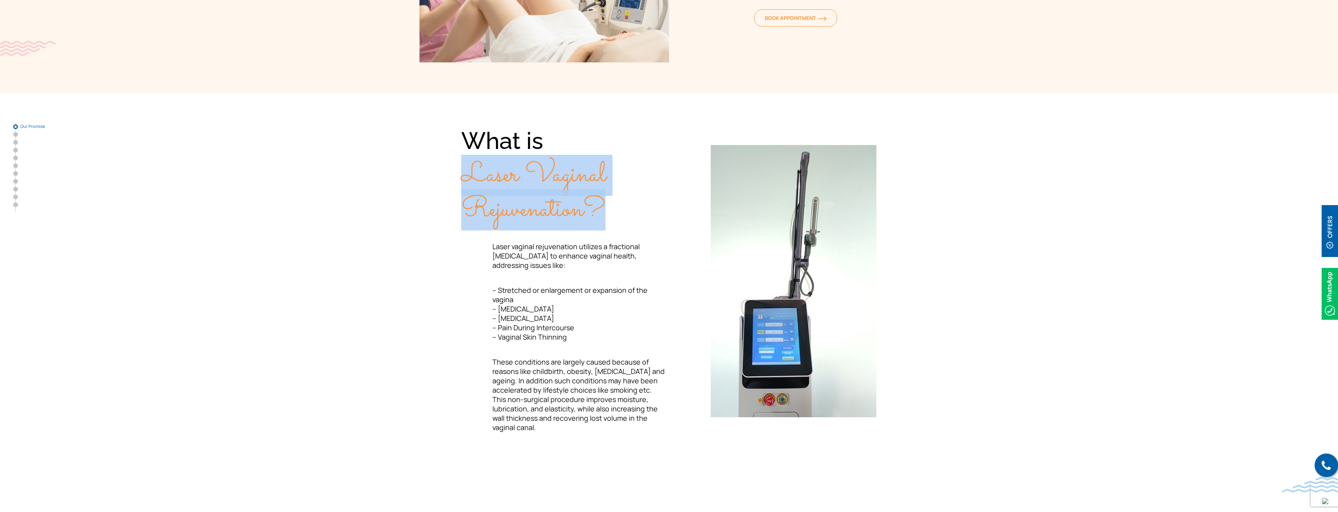 This screenshot has width=1338, height=512. Describe the element at coordinates (796, 18) in the screenshot. I see `a: Book Appointmentorange-arrow` at that location.